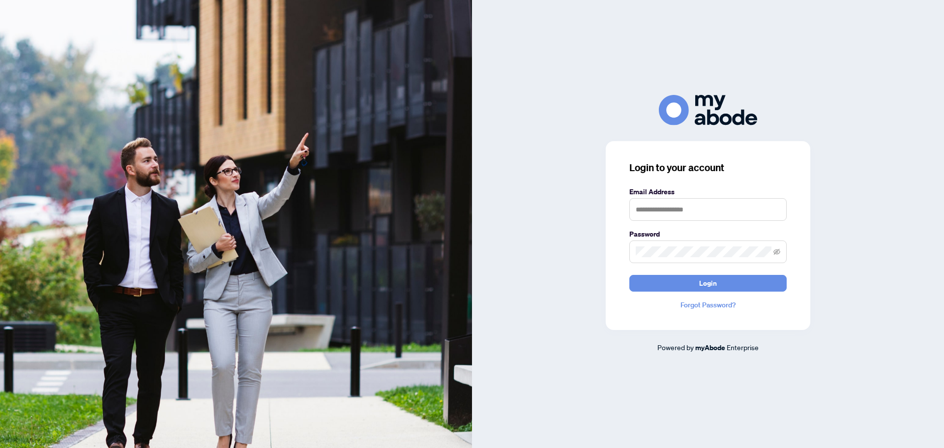  I want to click on img: ma-logo, so click(708, 110).